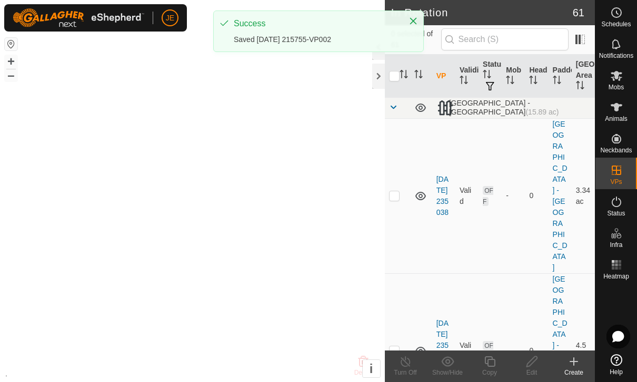 This screenshot has width=637, height=382. Describe the element at coordinates (578, 13) in the screenshot. I see `span: 61` at that location.